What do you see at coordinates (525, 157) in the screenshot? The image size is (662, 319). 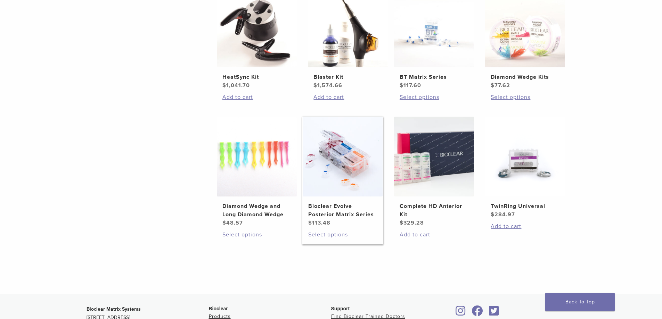 I see `img: TwinRing Universal` at bounding box center [525, 157].